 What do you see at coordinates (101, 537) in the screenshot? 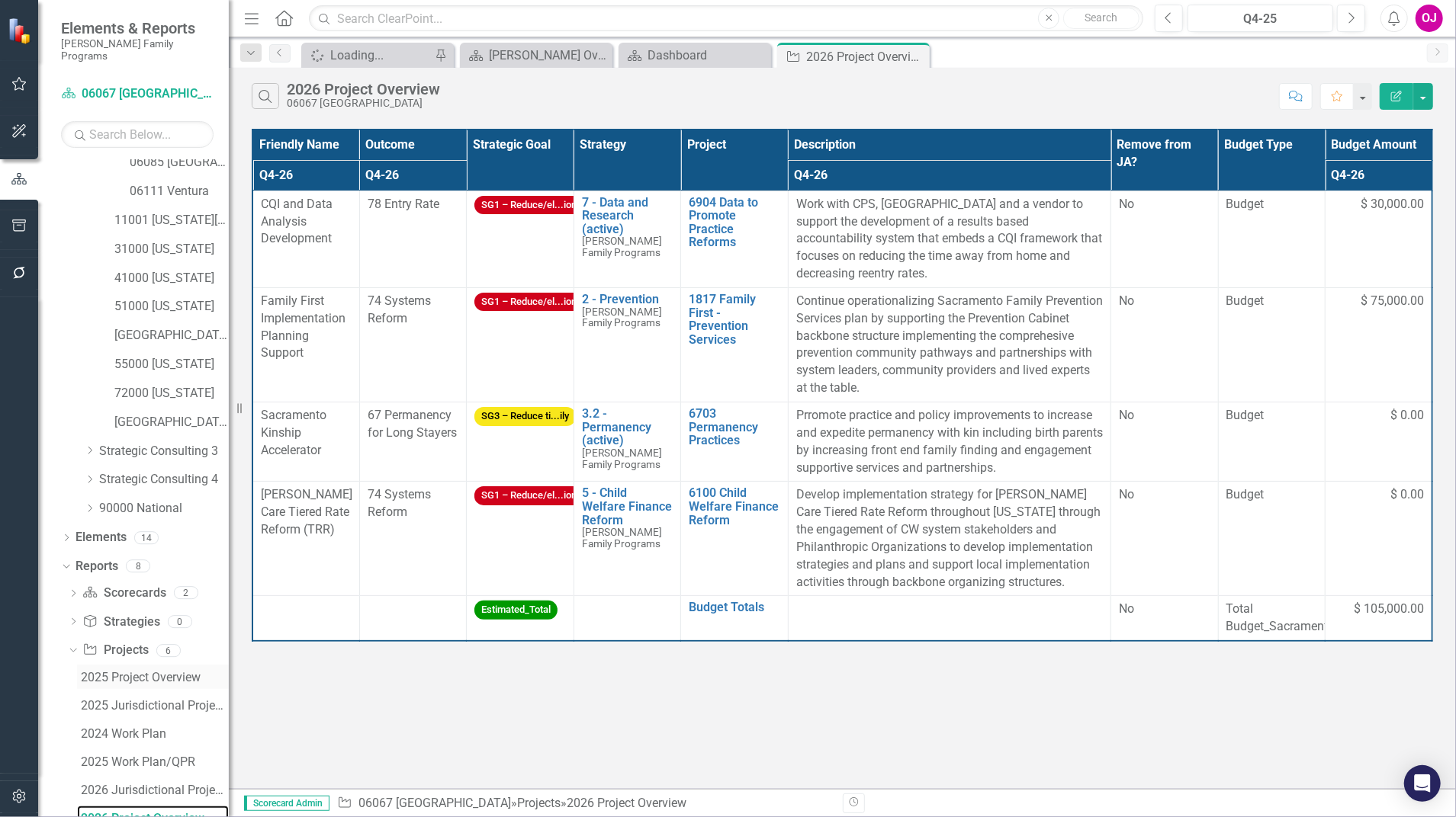
I see `a: Elements` at bounding box center [101, 537].